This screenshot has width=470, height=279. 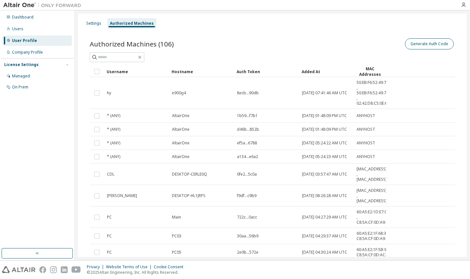 What do you see at coordinates (373, 236) in the screenshot?
I see `span: 60:A5:E2:1F:68:37 , C8:5A:CF:0D:A9:49` at bounding box center [373, 236].